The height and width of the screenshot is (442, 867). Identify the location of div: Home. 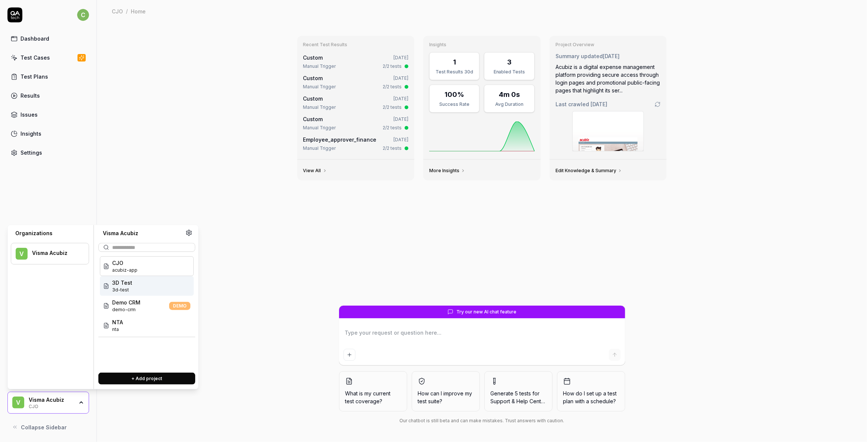
(138, 11).